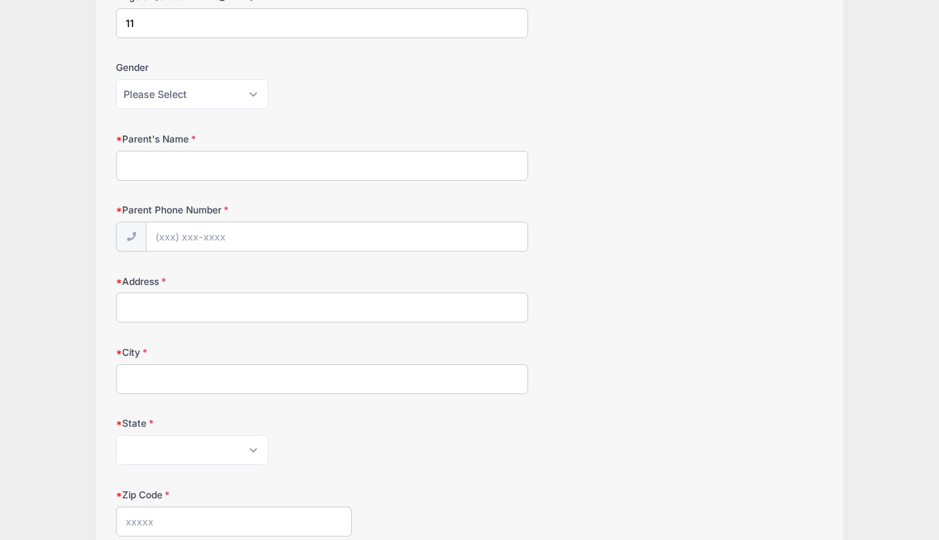 Image resolution: width=939 pixels, height=540 pixels. I want to click on input: (xxx) xxx-xxxx, so click(337, 236).